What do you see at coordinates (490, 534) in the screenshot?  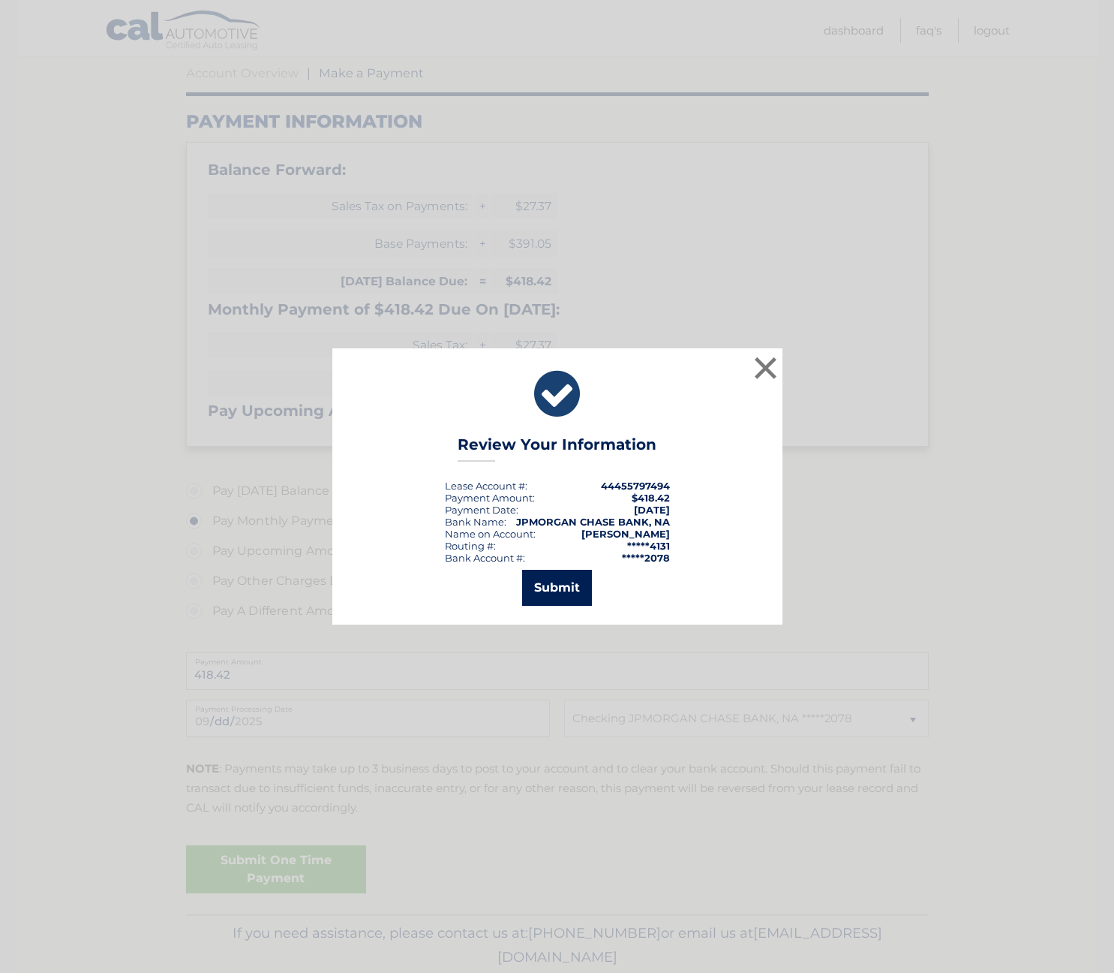 I see `div: Name on Account:` at bounding box center [490, 534].